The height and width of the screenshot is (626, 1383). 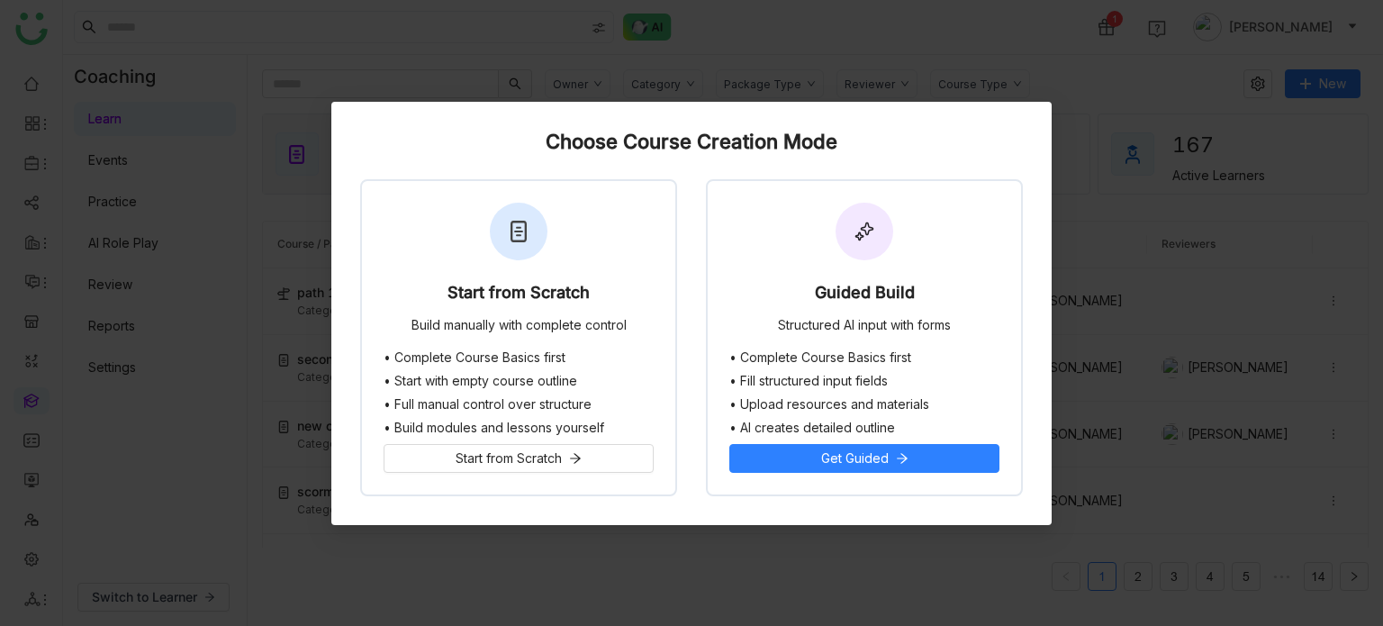 I want to click on div: Guided Build, so click(x=864, y=296).